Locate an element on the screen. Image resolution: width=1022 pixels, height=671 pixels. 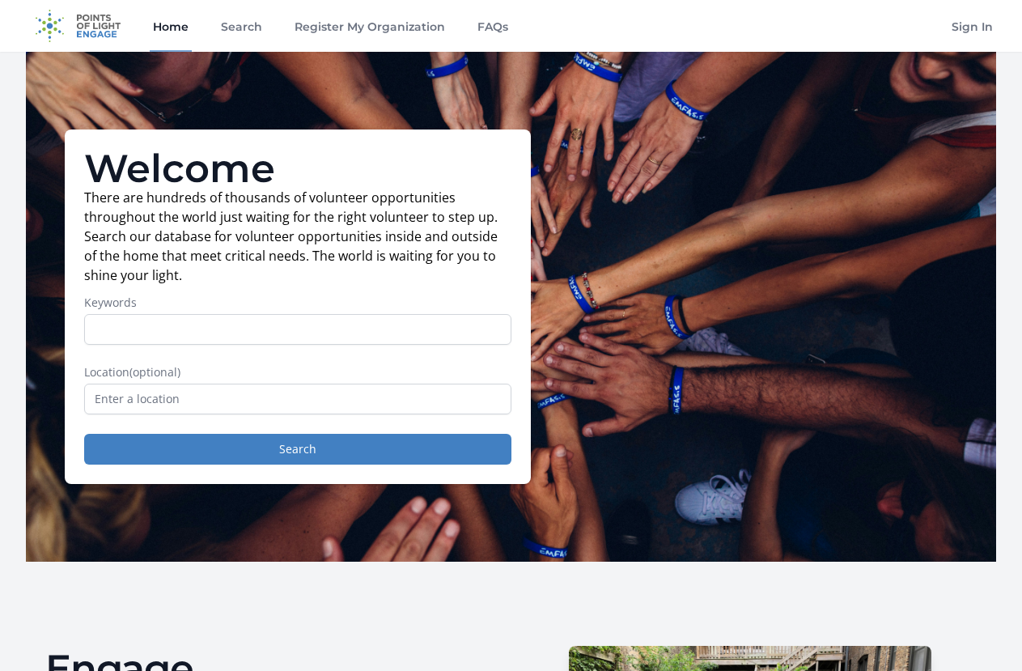
label: Location is located at coordinates (298, 372).